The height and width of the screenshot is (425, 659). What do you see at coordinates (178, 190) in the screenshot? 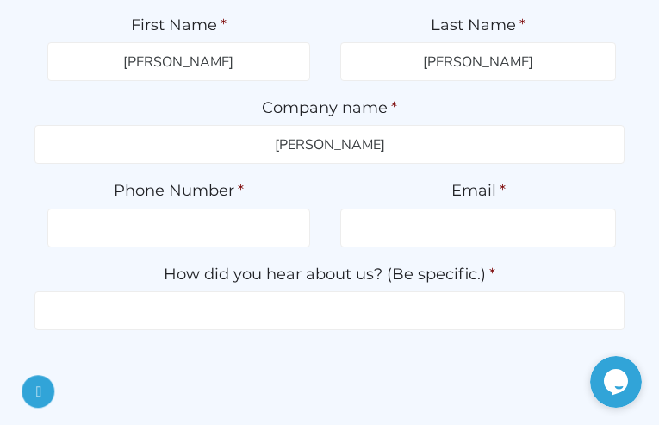
I see `label: Phone Number` at bounding box center [178, 190].